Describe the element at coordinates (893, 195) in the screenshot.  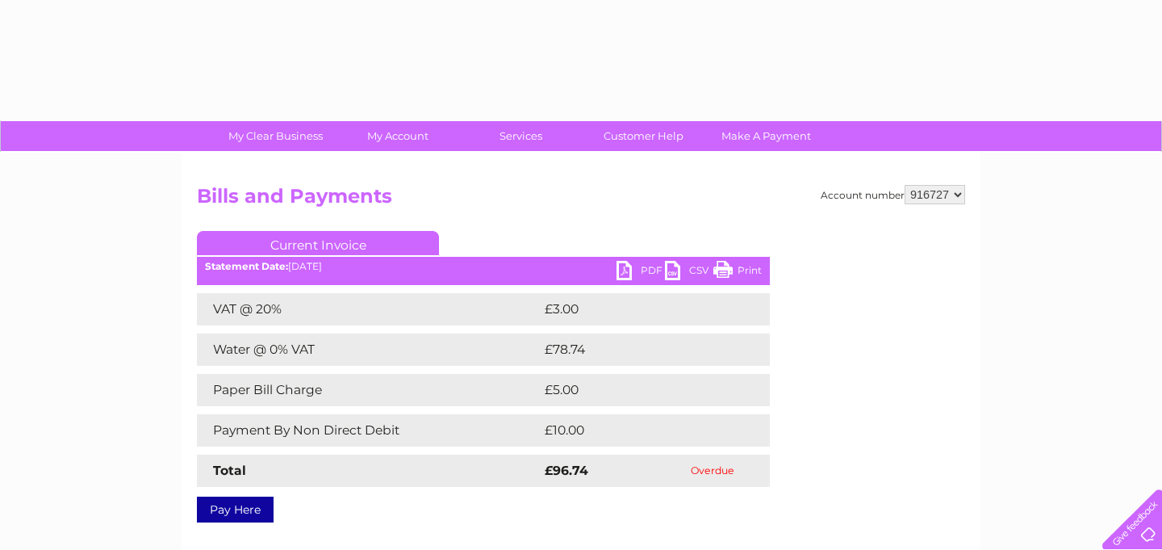
I see `div: Account number` at that location.